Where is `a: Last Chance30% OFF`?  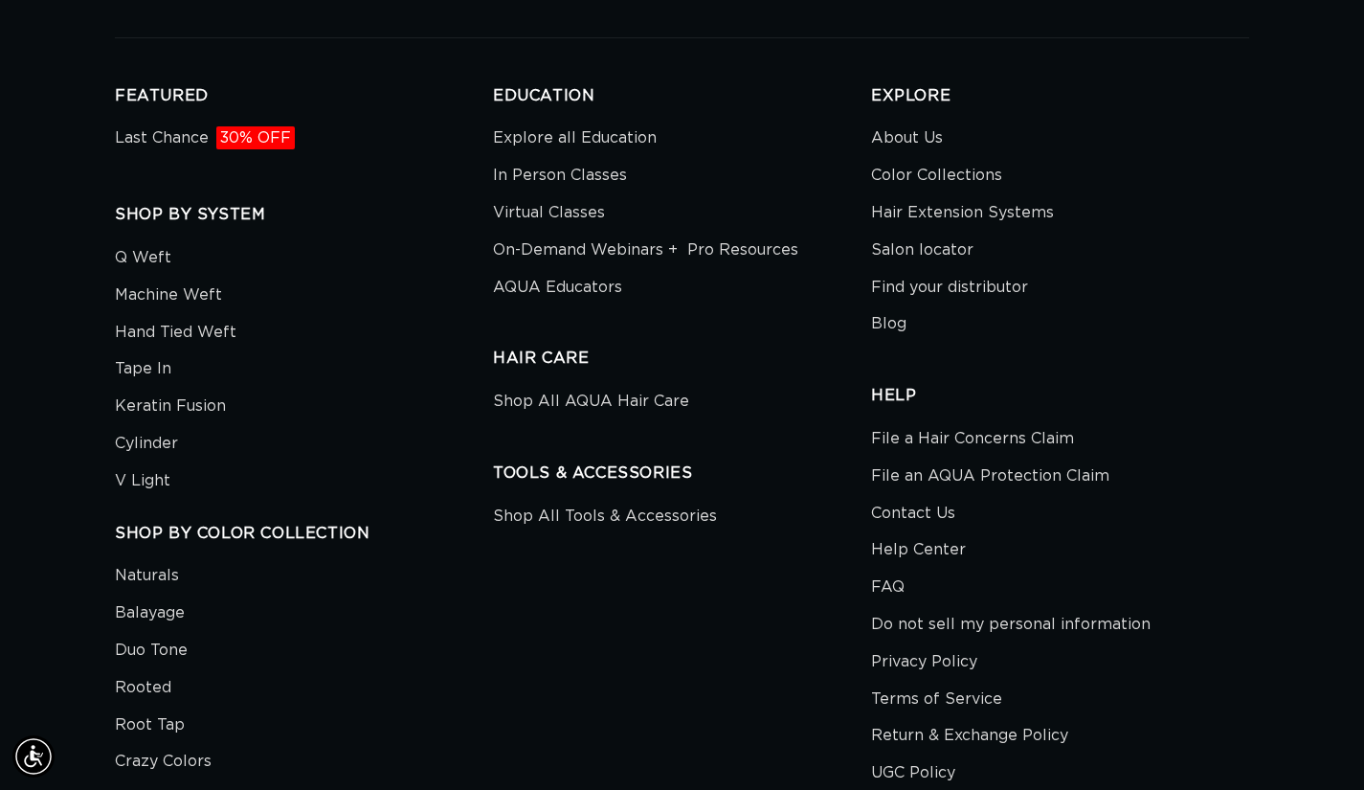
a: Last Chance30% OFF is located at coordinates (205, 141).